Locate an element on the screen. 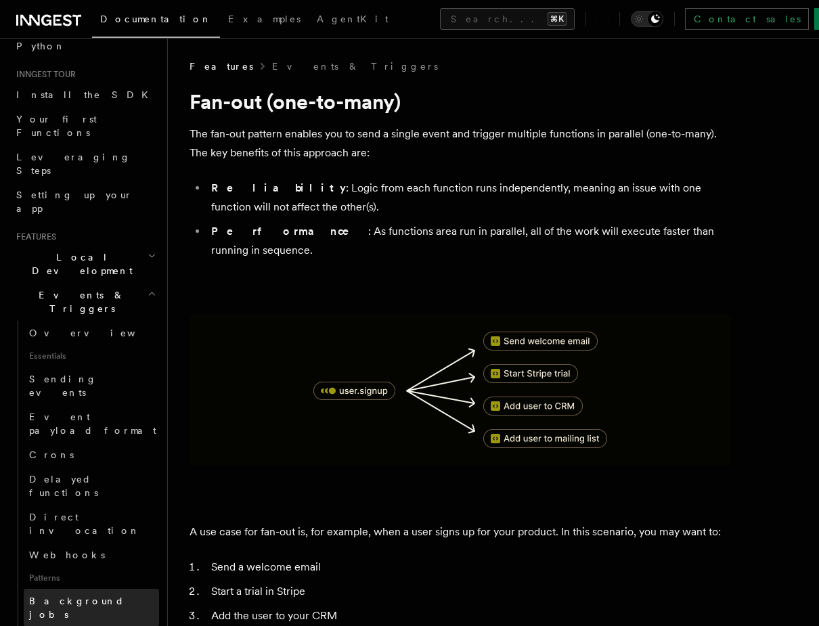  a: Install the SDK is located at coordinates (85, 95).